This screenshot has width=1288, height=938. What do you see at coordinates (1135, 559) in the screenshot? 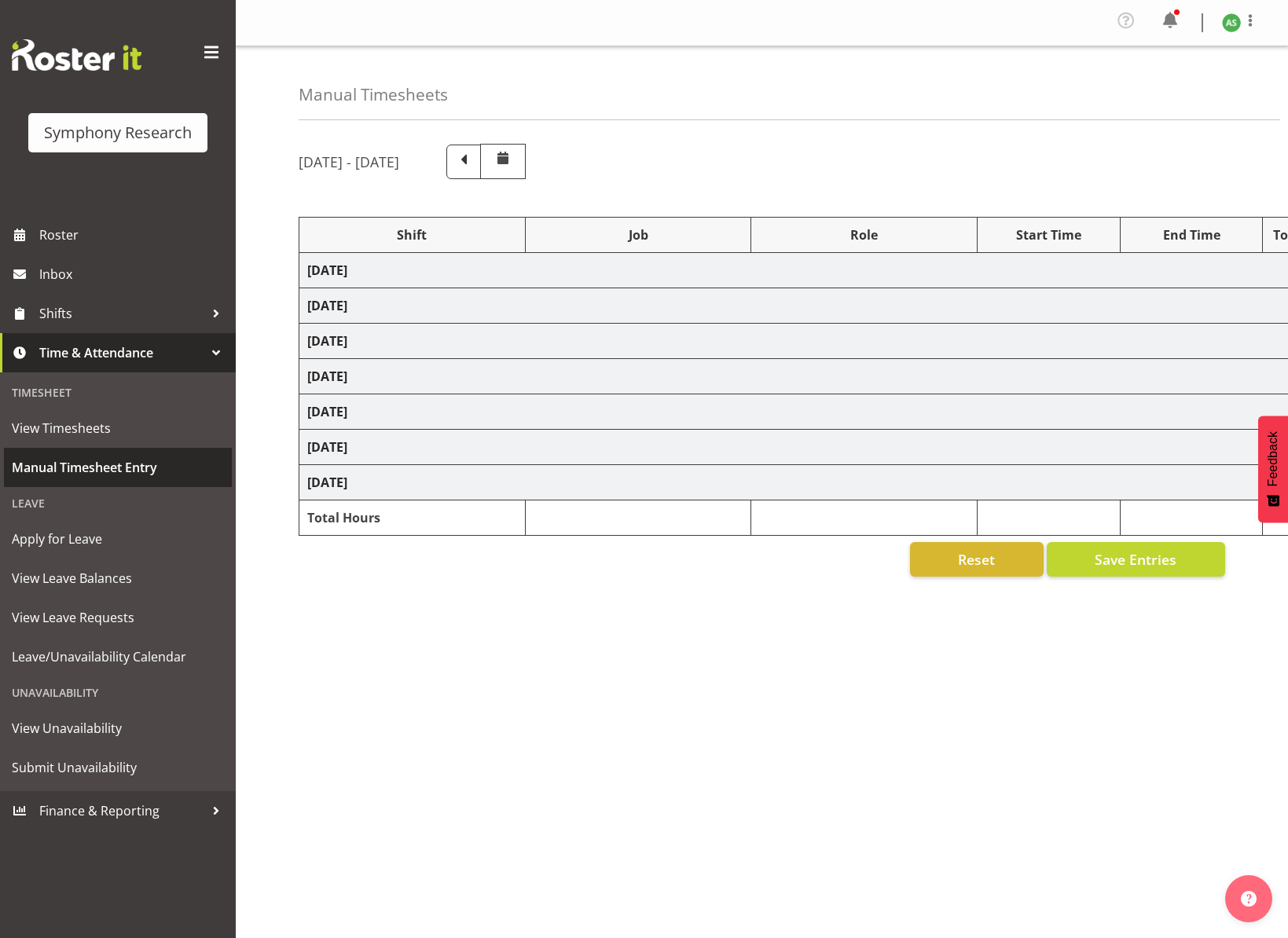
I see `span: Save Entries` at bounding box center [1135, 559].